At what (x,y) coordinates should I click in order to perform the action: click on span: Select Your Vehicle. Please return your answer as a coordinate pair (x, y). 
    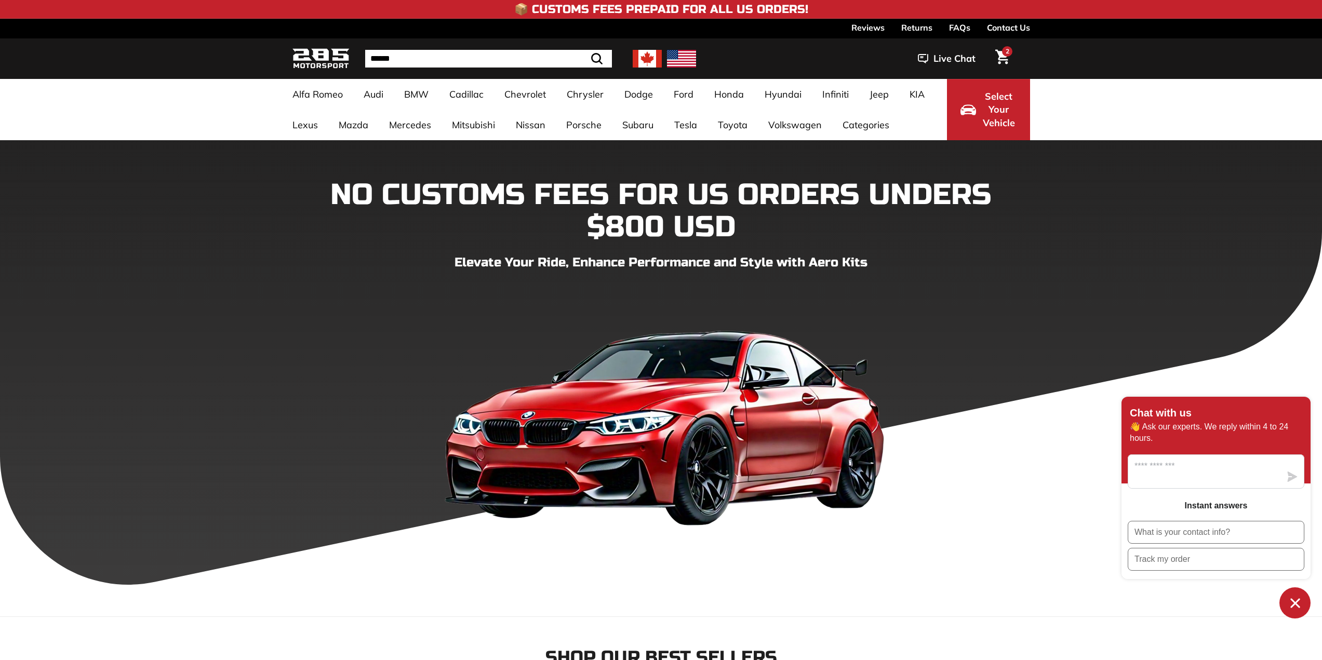
    Looking at the image, I should click on (999, 110).